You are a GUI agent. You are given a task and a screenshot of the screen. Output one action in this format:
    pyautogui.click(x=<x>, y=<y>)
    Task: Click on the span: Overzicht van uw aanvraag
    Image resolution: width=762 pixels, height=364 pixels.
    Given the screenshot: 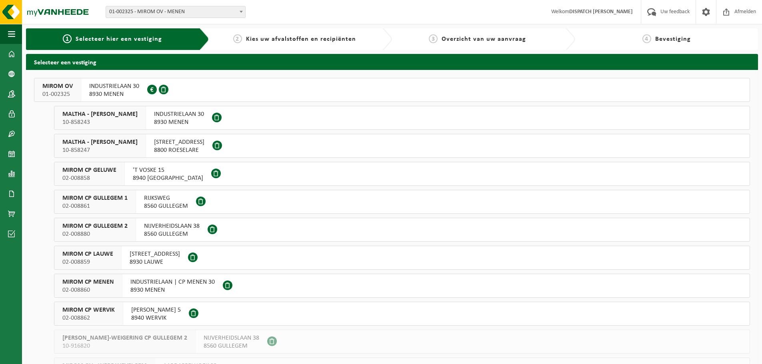 What is the action you would take?
    pyautogui.click(x=484, y=39)
    